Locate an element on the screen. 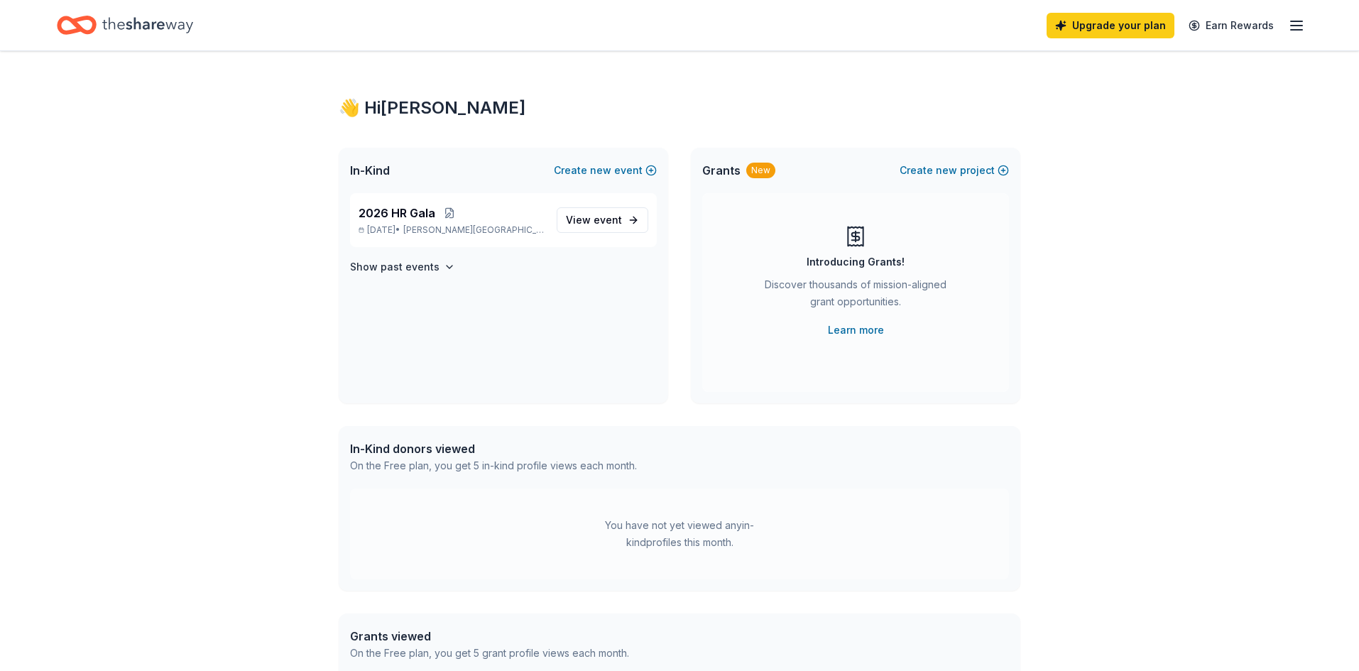 Image resolution: width=1359 pixels, height=671 pixels. a: Home is located at coordinates (125, 25).